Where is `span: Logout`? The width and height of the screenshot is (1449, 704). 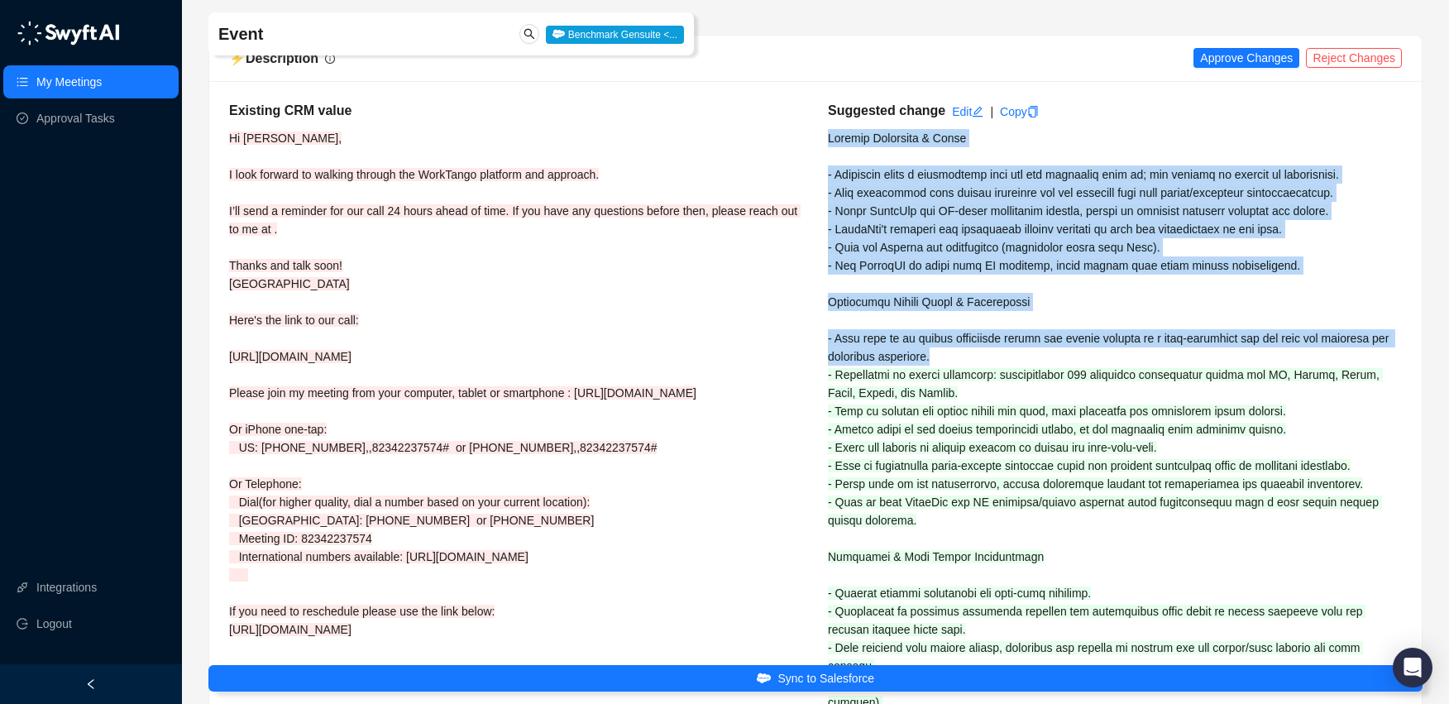
span: Logout is located at coordinates (54, 624).